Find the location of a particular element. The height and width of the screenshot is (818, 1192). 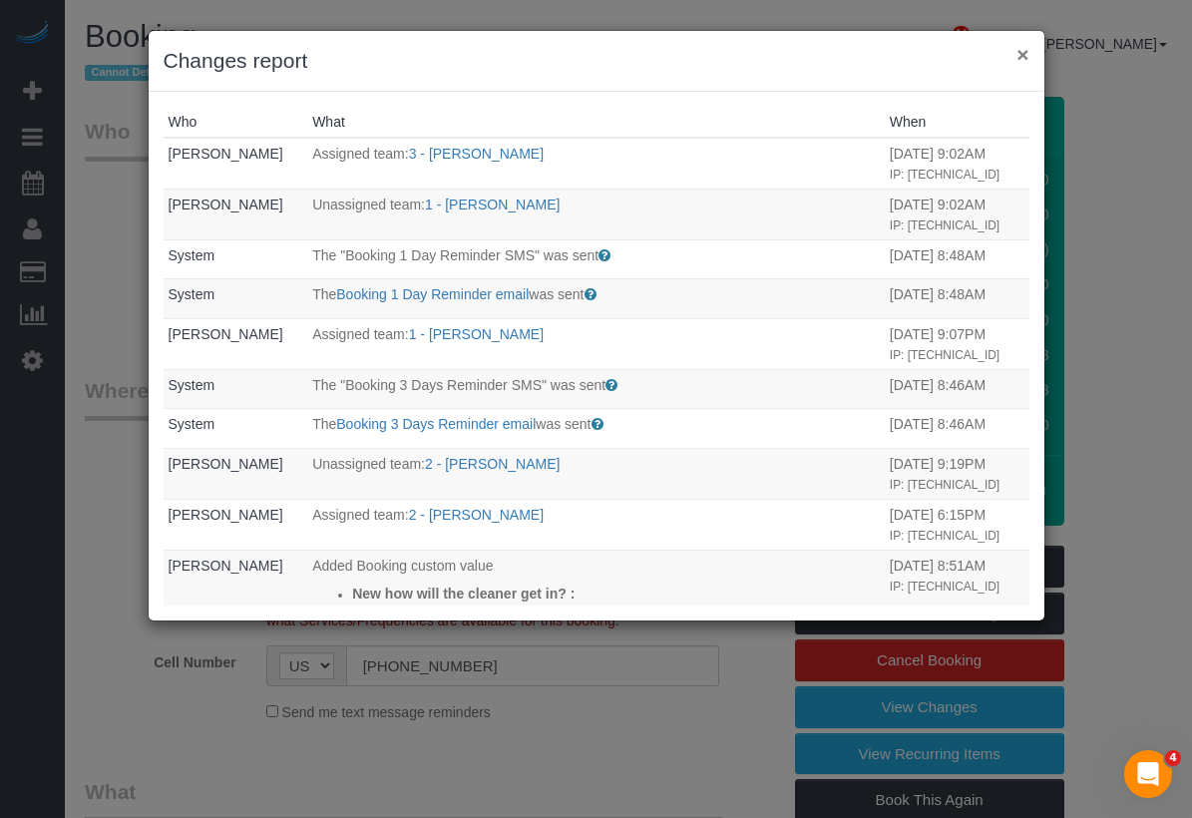

p: We'll let you in. is located at coordinates (615, 613).